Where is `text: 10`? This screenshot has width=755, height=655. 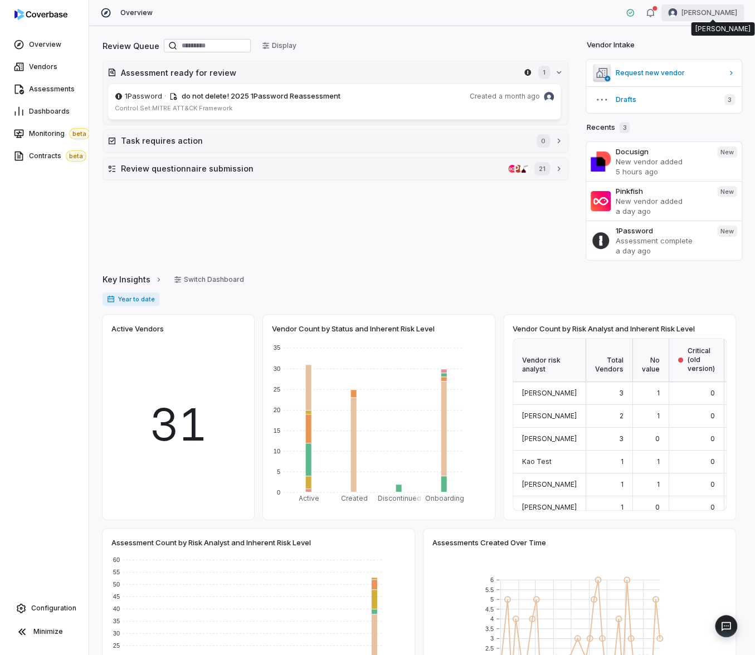 text: 10 is located at coordinates (277, 451).